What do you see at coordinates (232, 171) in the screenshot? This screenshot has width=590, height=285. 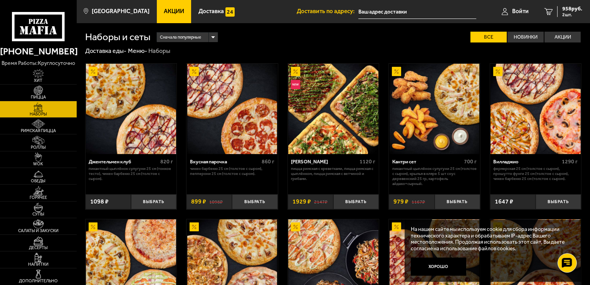 I see `p: Чикен Барбекю 25 см (толстое с сыром), Пепперони 25 см (толстое с сыром).` at bounding box center [232, 171].